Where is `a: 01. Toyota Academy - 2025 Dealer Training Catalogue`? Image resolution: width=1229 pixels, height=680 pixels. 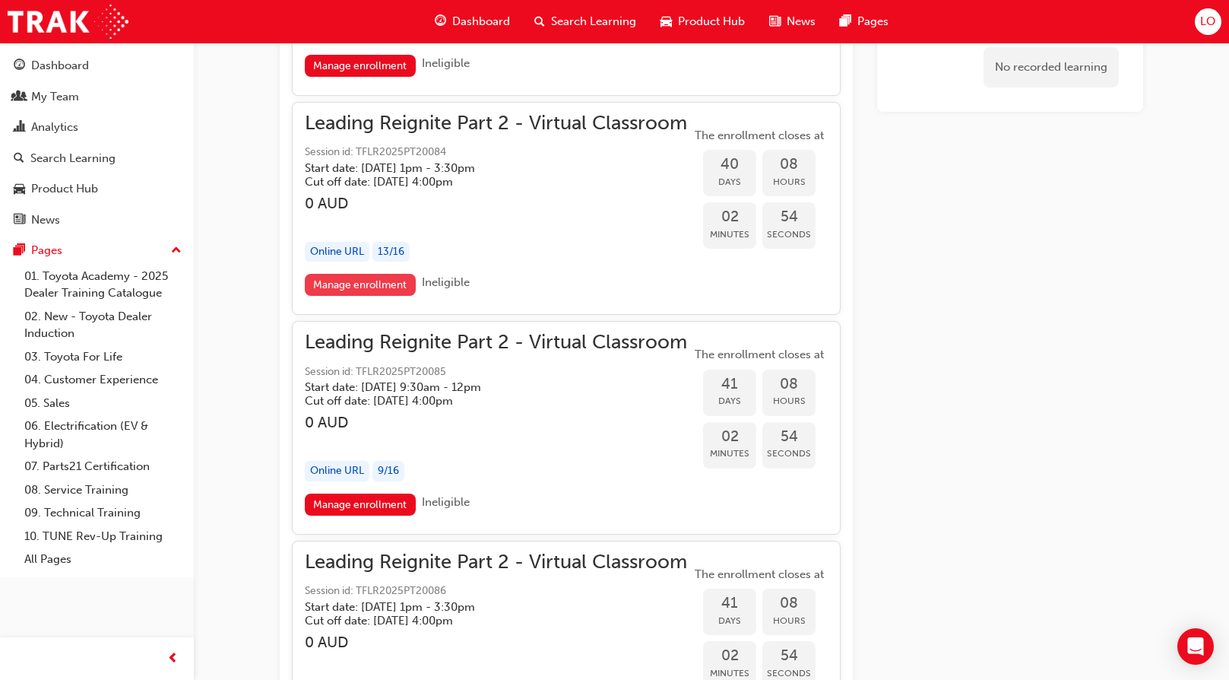
a: 01. Toyota Academy - 2025 Dealer Training Catalogue is located at coordinates (103, 284).